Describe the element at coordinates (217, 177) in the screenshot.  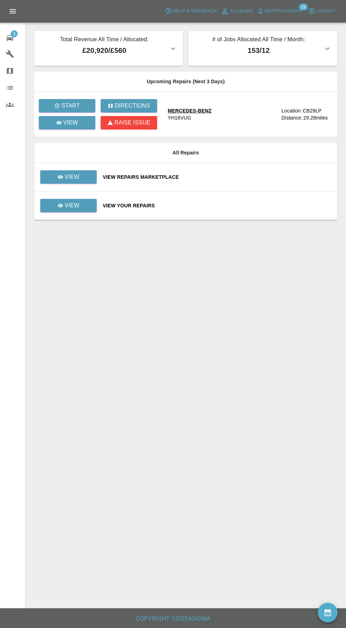
I see `a: View Repairs Marketplace` at that location.